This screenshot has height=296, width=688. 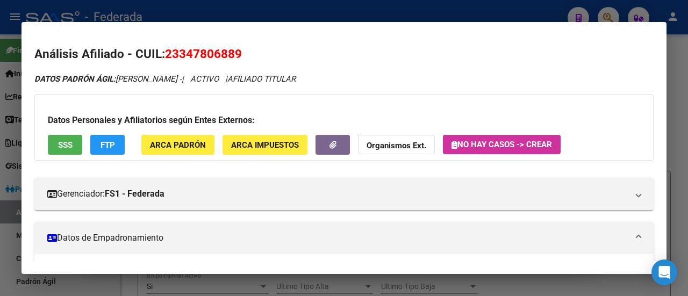 I want to click on button: ARCA Padrón, so click(x=178, y=145).